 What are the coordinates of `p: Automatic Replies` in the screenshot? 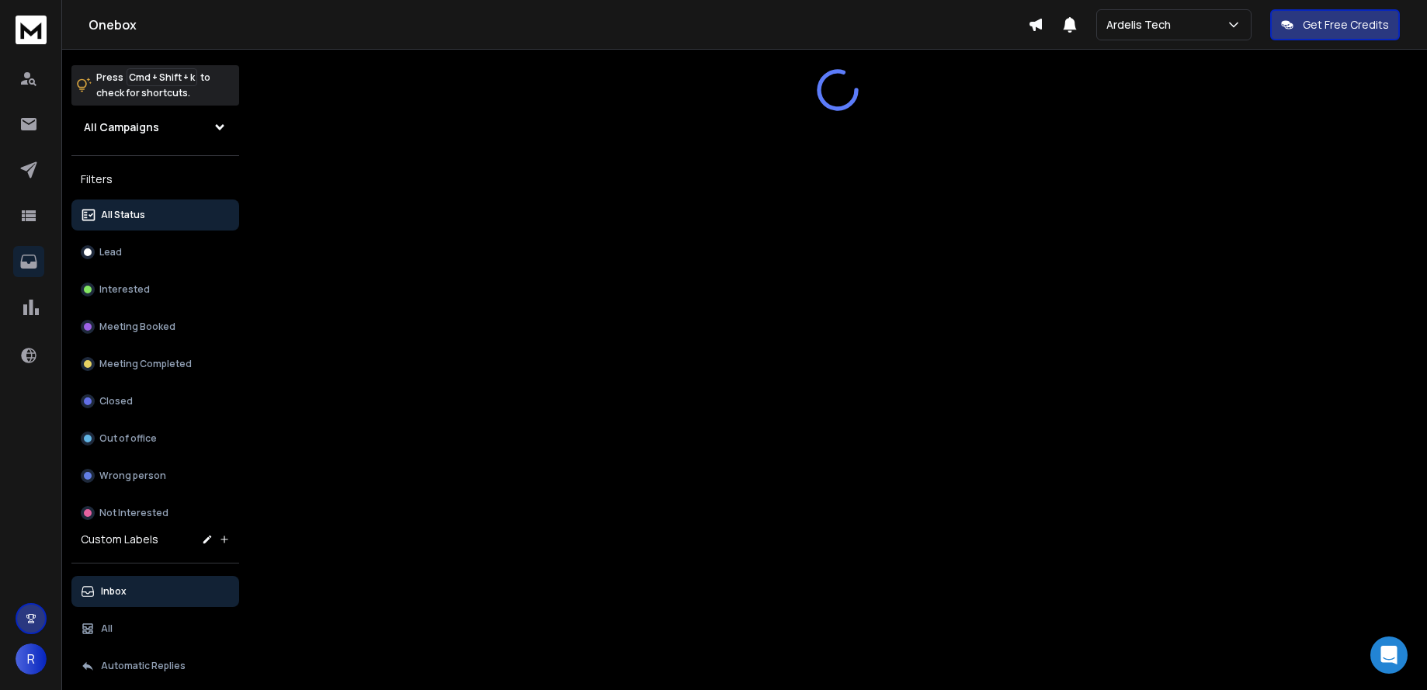 It's located at (143, 666).